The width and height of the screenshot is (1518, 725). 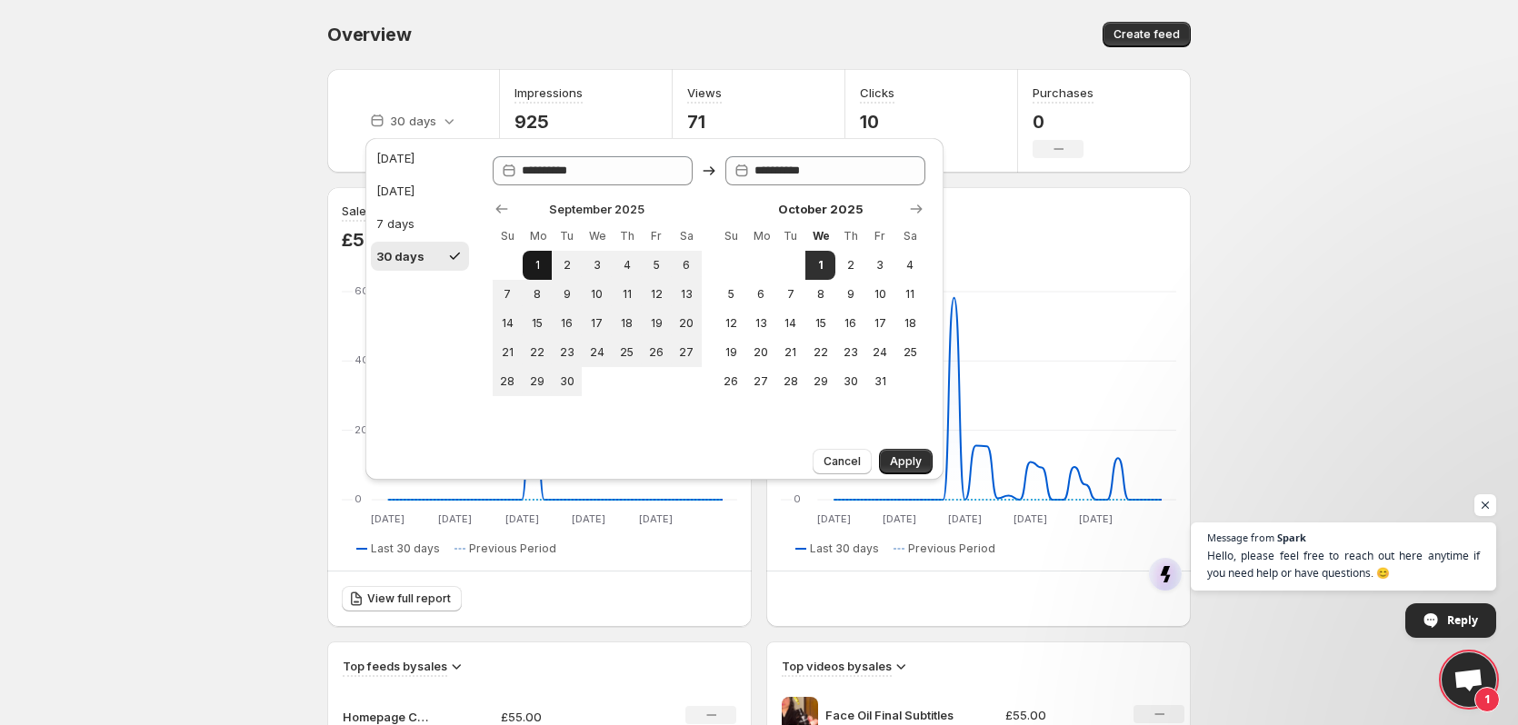 I want to click on button: Saturday September 27 2025, so click(x=686, y=353).